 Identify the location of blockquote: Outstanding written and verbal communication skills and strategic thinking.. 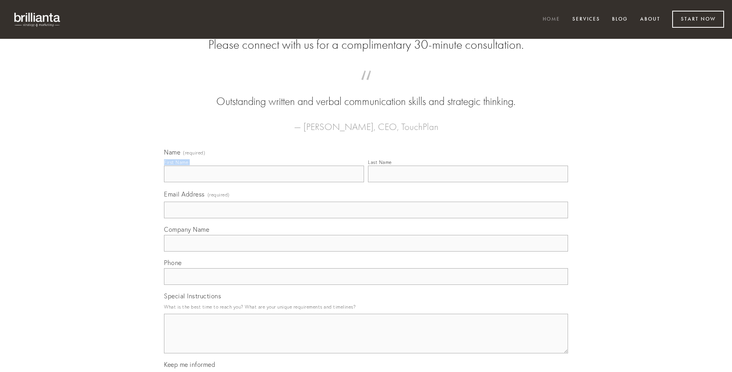
(366, 94).